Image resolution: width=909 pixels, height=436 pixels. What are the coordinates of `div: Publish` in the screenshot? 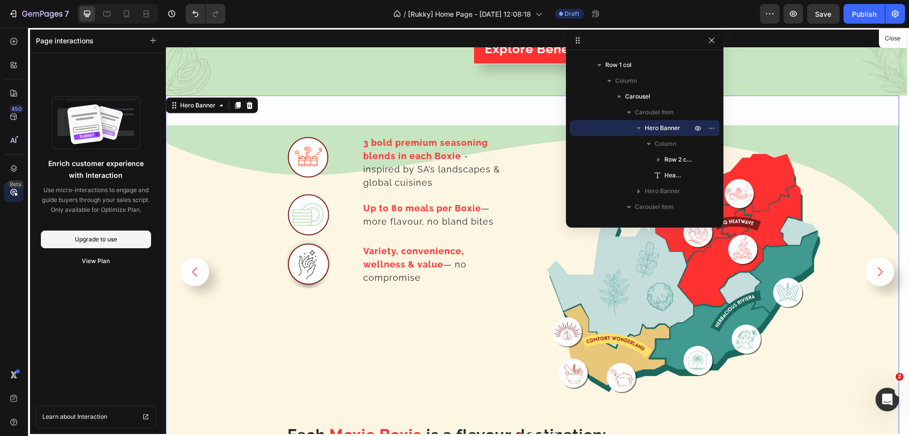 It's located at (864, 14).